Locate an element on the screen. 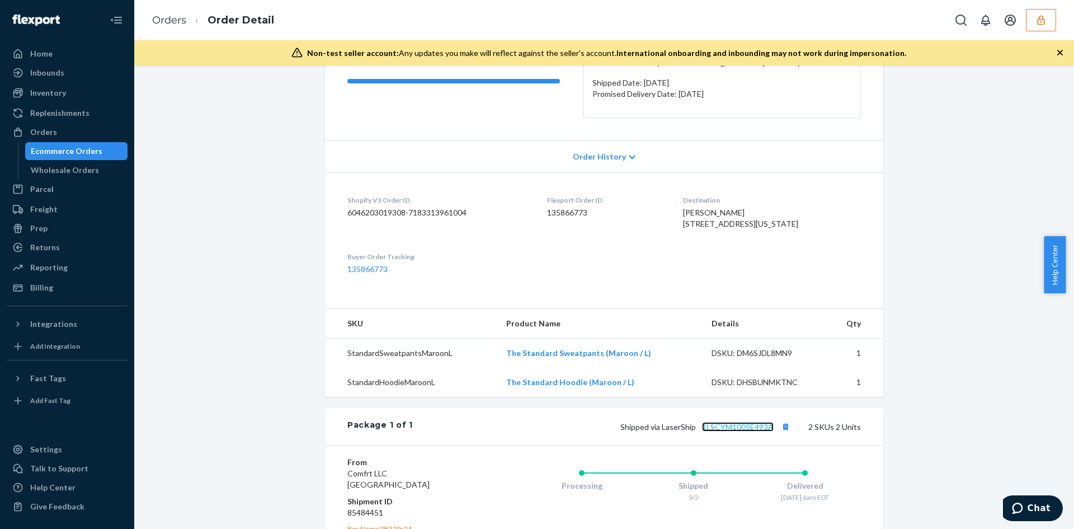 This screenshot has width=1074, height=529. div: Help Center is located at coordinates (53, 487).